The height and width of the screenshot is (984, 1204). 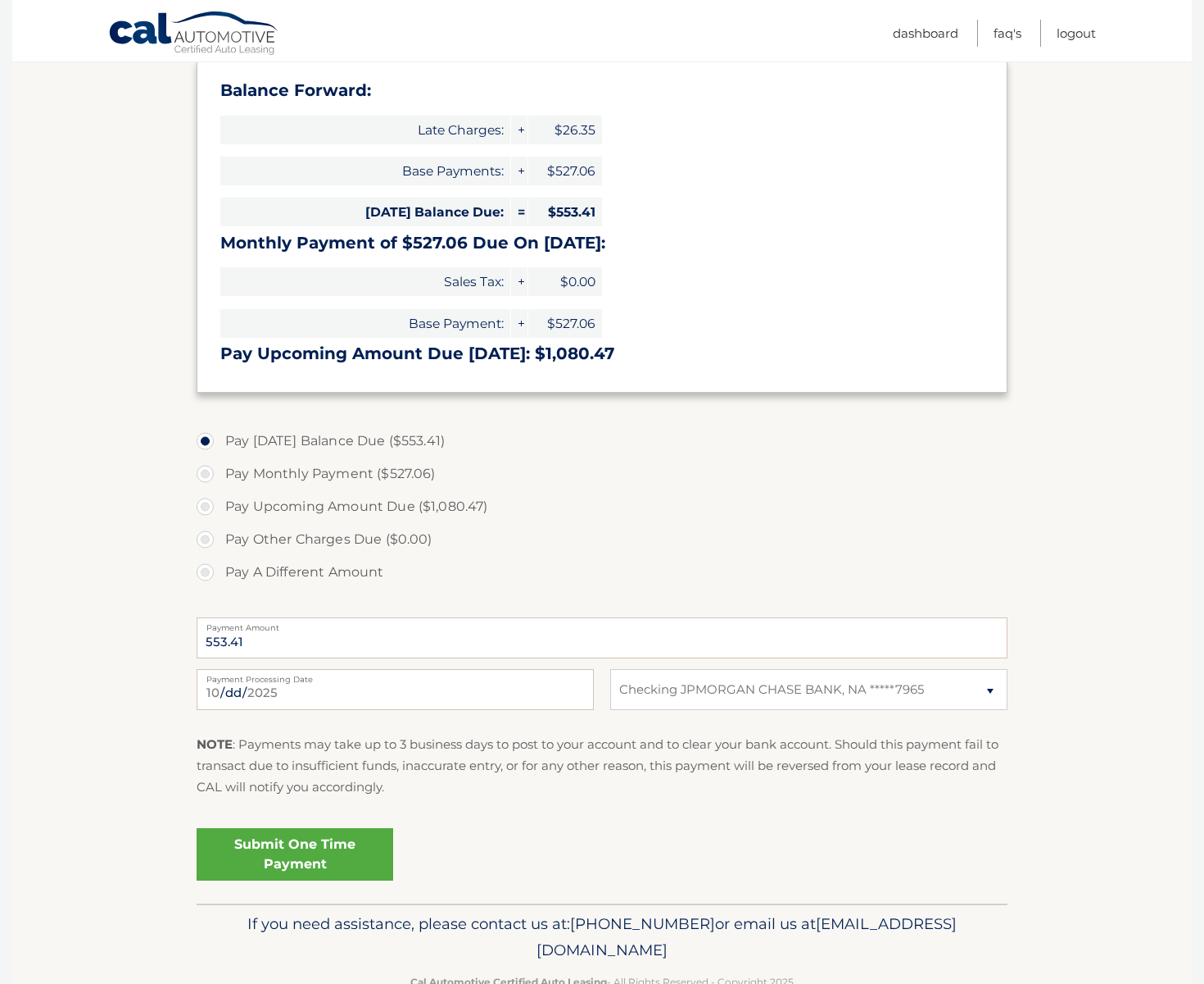 I want to click on a: Logout, so click(x=1076, y=32).